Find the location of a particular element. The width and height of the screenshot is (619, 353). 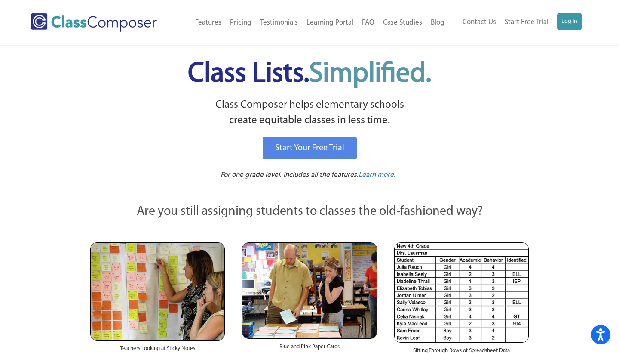

a: Start Free Trial is located at coordinates (527, 22).